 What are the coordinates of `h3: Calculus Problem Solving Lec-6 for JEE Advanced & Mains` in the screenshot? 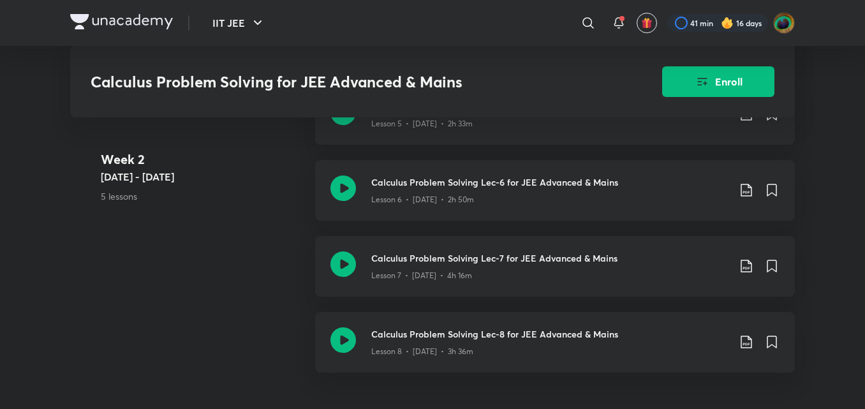 It's located at (550, 182).